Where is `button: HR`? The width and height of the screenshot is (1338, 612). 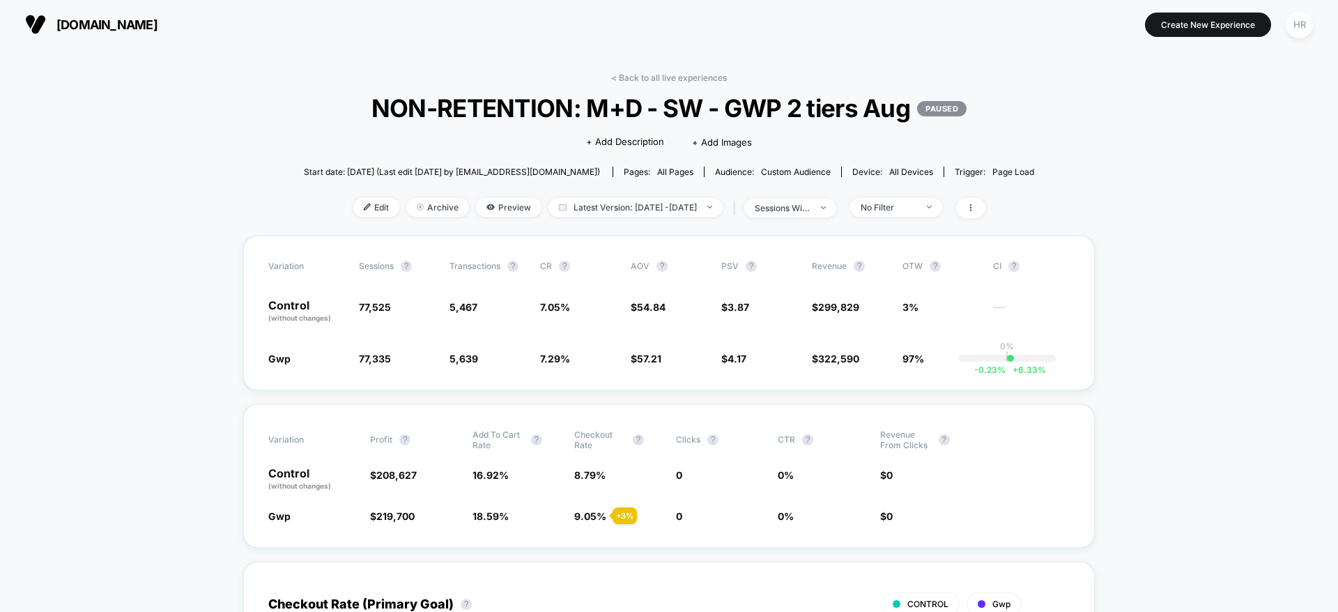 button: HR is located at coordinates (1299, 24).